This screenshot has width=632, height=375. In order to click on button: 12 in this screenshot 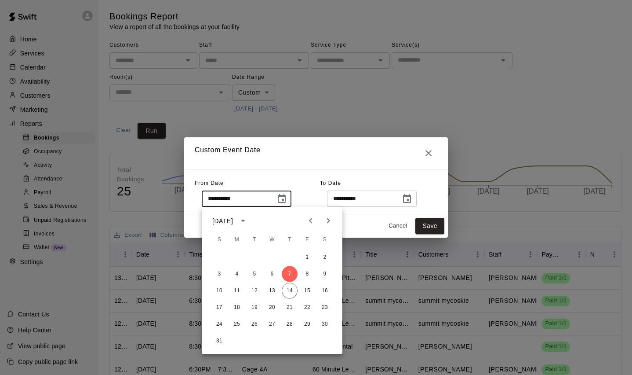, I will do `click(255, 291)`.